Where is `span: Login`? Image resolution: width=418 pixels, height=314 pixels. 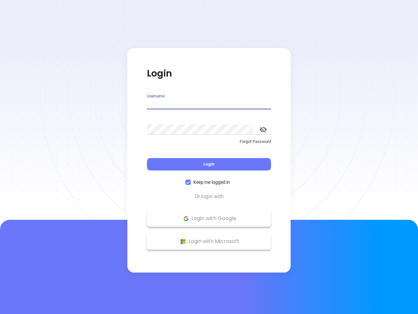
span: Login is located at coordinates (209, 164).